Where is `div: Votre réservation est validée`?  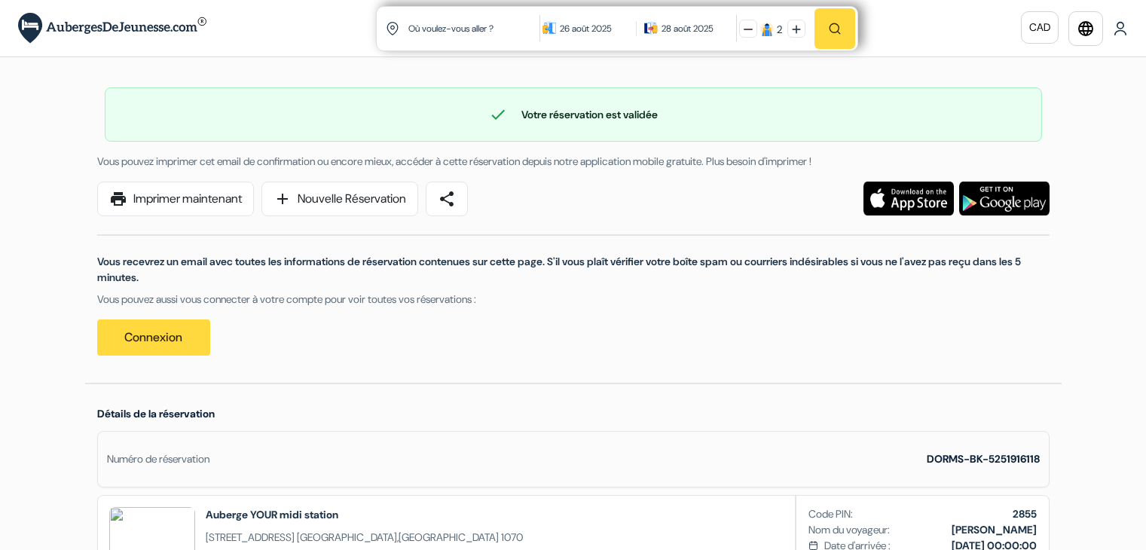
div: Votre réservation est validée is located at coordinates (573, 115).